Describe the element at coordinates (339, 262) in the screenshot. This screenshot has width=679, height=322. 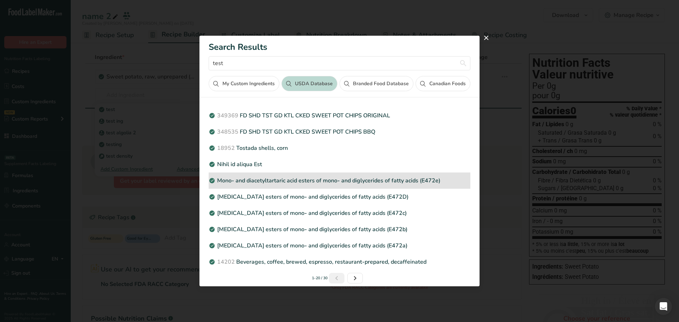
I see `p: Beverages, coffee, brewed, espresso, restaurant-prepared, decaffeinated` at that location.